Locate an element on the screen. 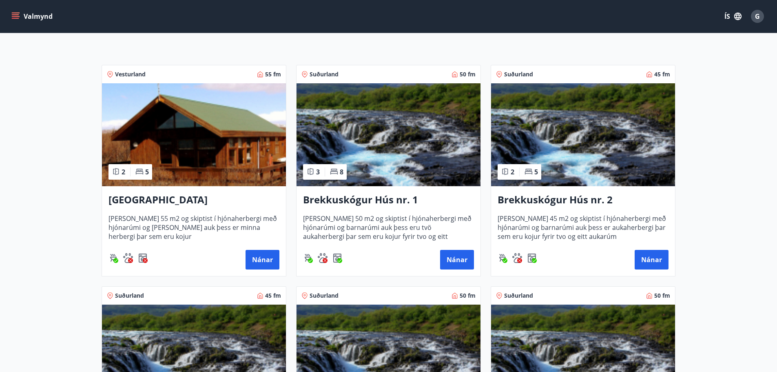 The height and width of the screenshot is (372, 777). button: menu is located at coordinates (33, 16).